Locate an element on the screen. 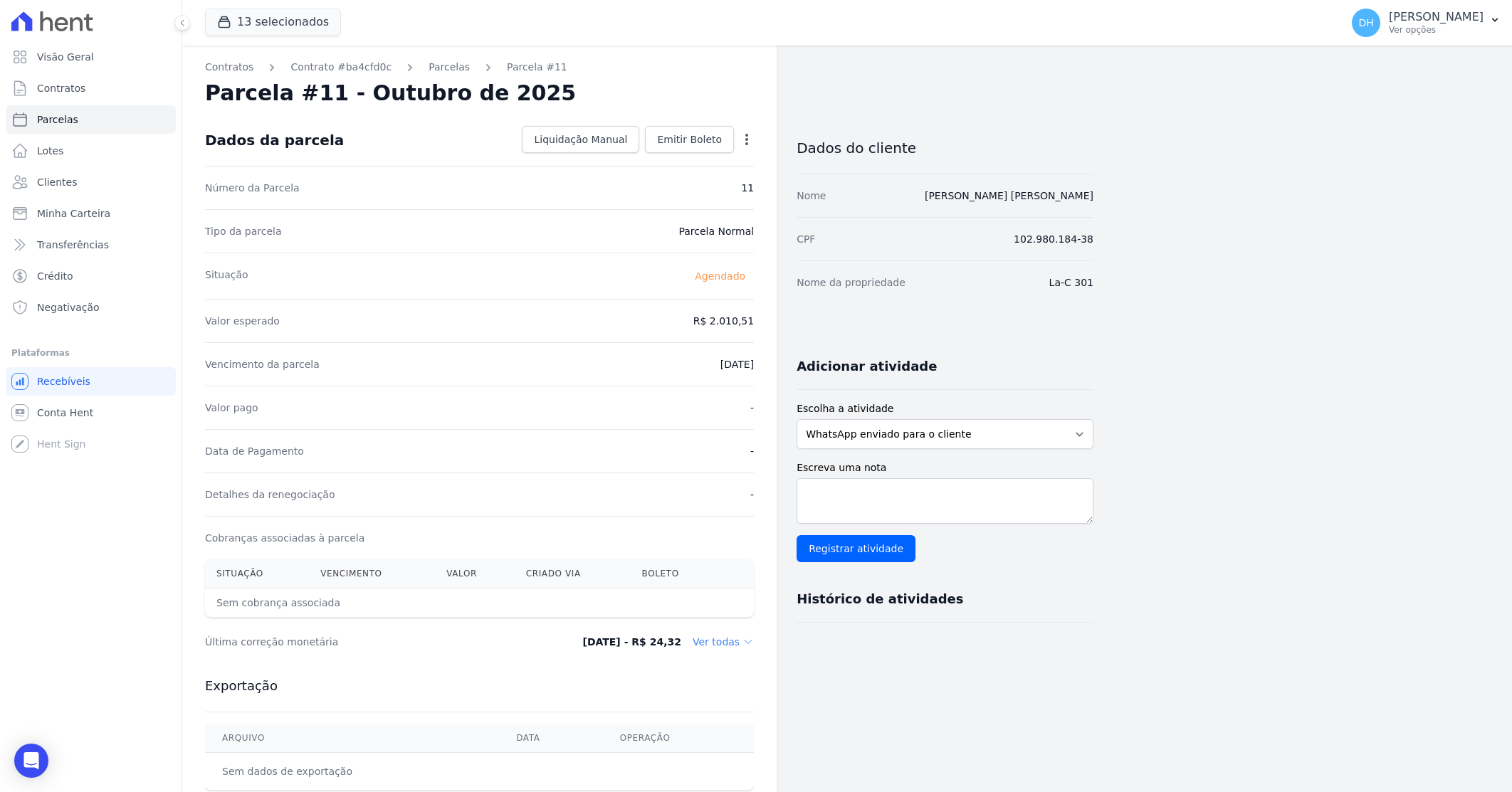  th: Vencimento is located at coordinates (372, 573).